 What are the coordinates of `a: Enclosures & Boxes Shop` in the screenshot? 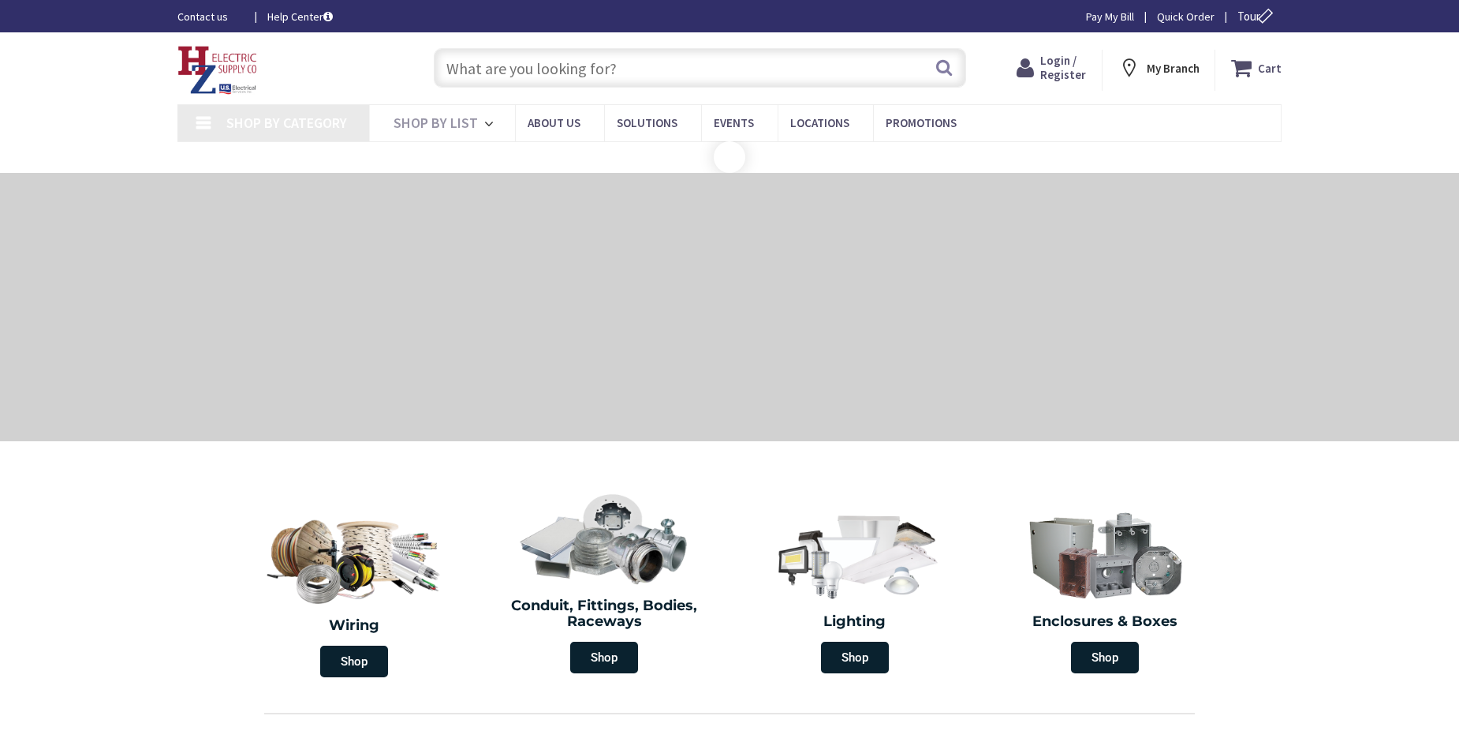 It's located at (1106, 590).